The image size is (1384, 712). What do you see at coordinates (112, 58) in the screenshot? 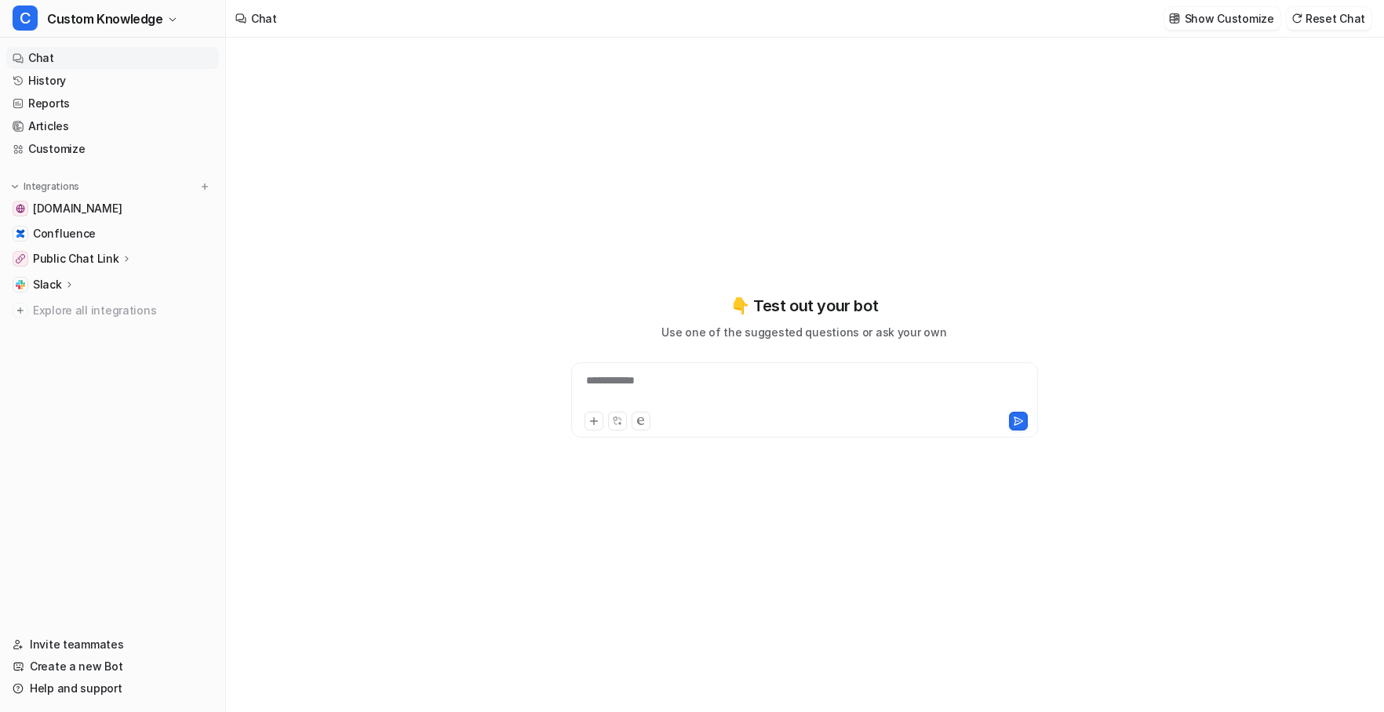
I see `a: Chat` at bounding box center [112, 58].